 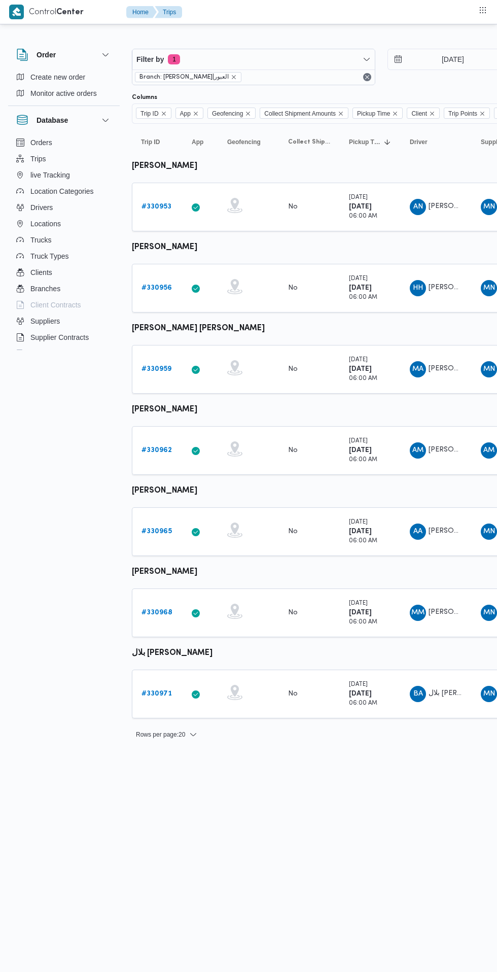 What do you see at coordinates (64, 272) in the screenshot?
I see `button: Clients` at bounding box center [64, 272].